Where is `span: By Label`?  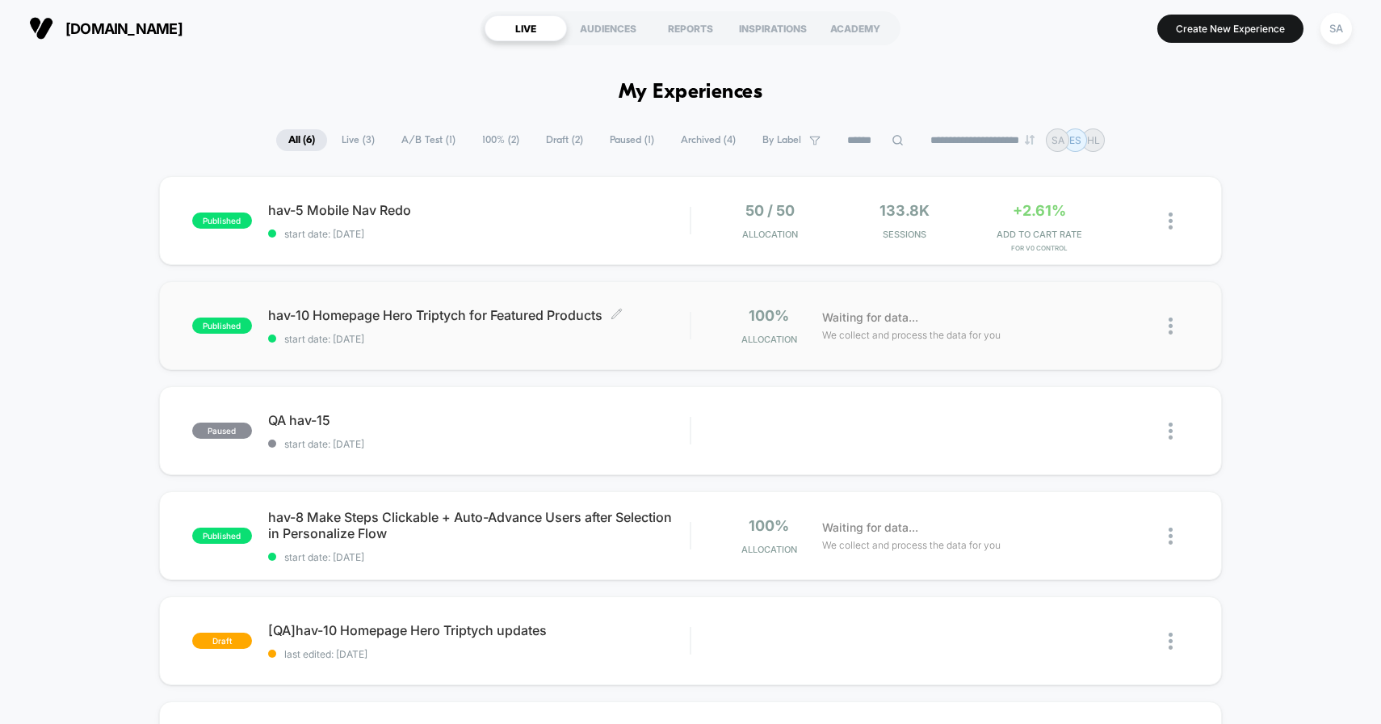 span: By Label is located at coordinates (782, 140).